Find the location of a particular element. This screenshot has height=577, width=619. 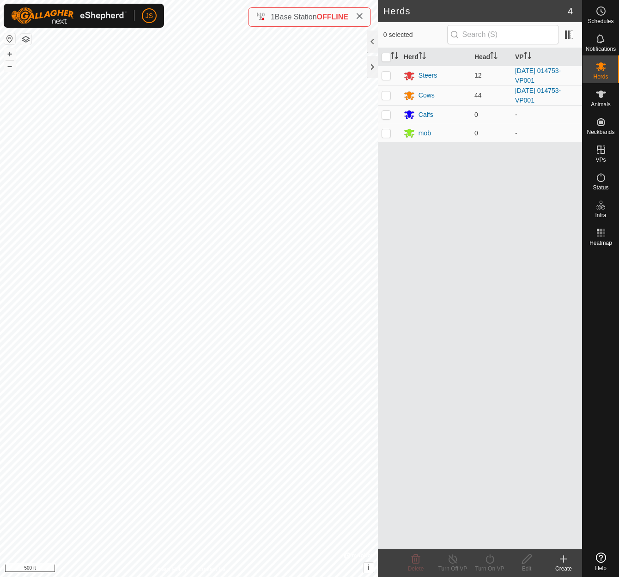

div: Edit is located at coordinates (526, 568).